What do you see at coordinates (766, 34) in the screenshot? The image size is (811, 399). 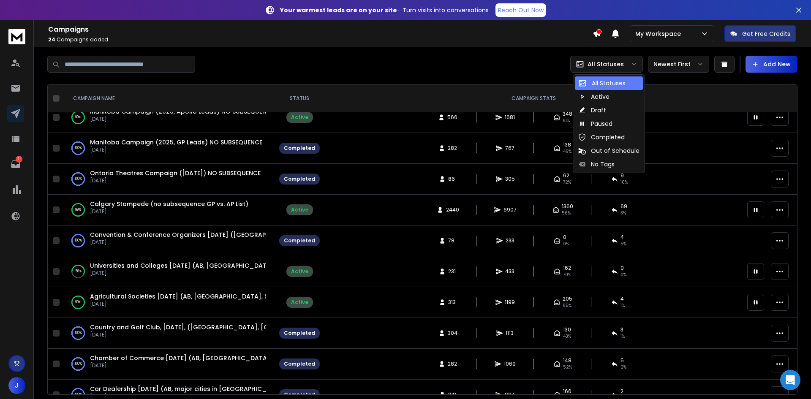 I see `p: Get Free Credits` at bounding box center [766, 34].